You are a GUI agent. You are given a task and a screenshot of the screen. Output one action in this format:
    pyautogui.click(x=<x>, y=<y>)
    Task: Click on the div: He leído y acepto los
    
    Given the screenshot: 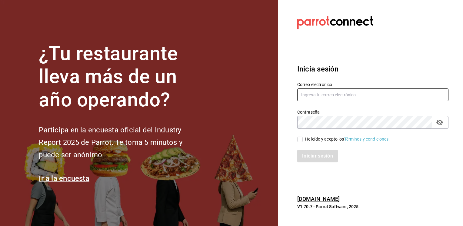 What is the action you would take?
    pyautogui.click(x=347, y=139)
    